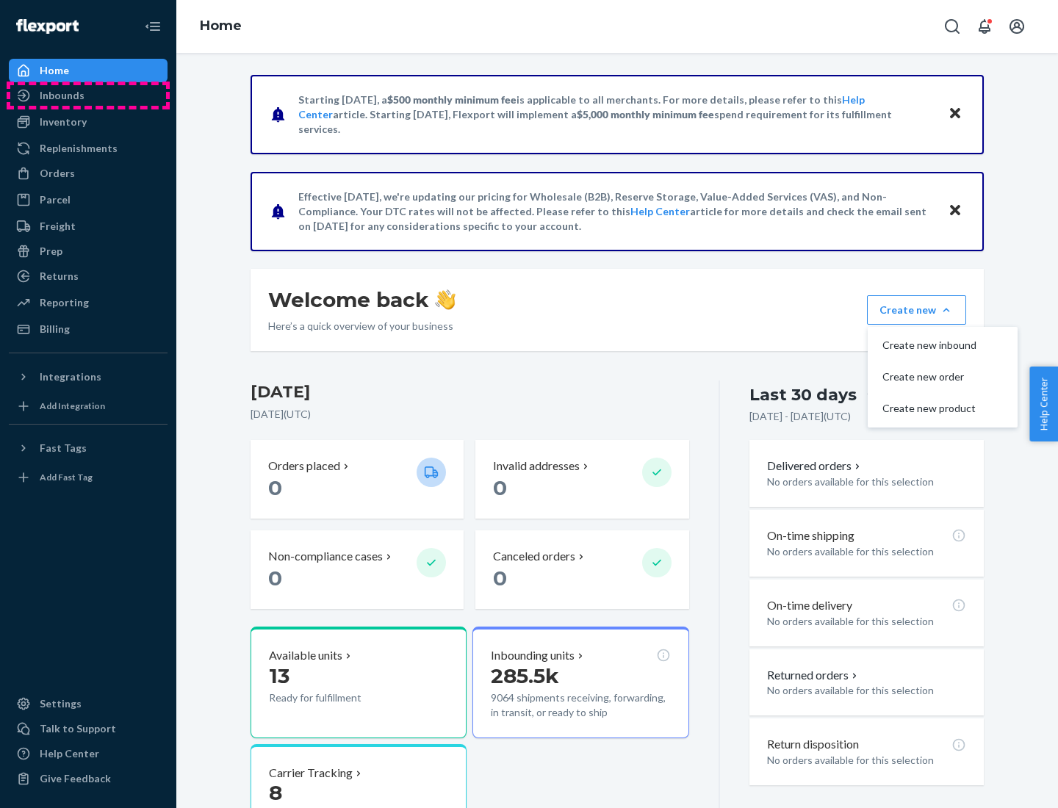 The height and width of the screenshot is (808, 1058). Describe the element at coordinates (357, 569) in the screenshot. I see `button: Non-compliance cases 0` at that location.